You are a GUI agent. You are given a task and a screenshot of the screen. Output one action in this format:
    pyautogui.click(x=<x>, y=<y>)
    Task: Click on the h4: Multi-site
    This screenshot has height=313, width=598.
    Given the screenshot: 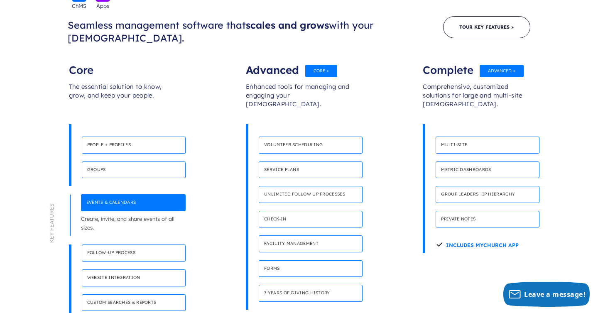 What is the action you would take?
    pyautogui.click(x=488, y=145)
    